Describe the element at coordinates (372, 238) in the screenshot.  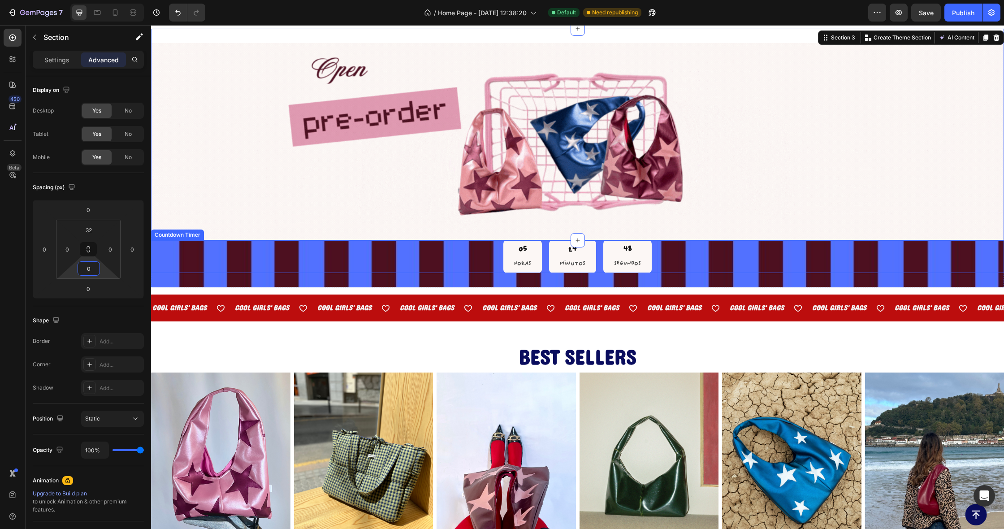
I see `p: HORAS` at that location.